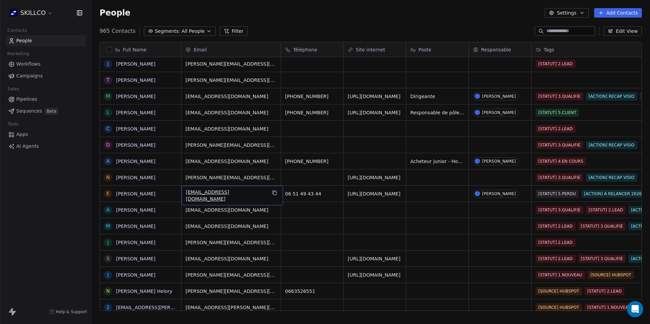 The image size is (650, 324). What do you see at coordinates (566, 13) in the screenshot?
I see `button: Settings` at bounding box center [566, 13].